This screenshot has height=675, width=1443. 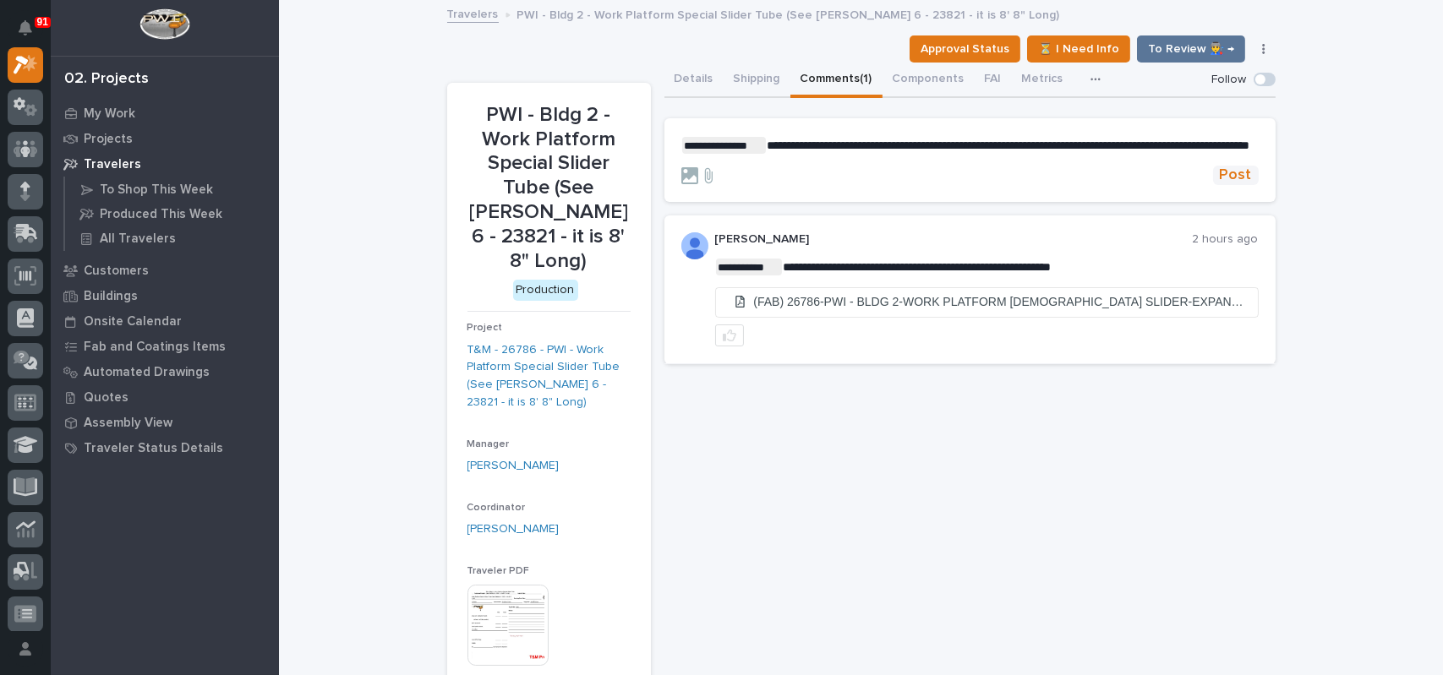 I want to click on a: Fab and Coatings Items, so click(x=165, y=346).